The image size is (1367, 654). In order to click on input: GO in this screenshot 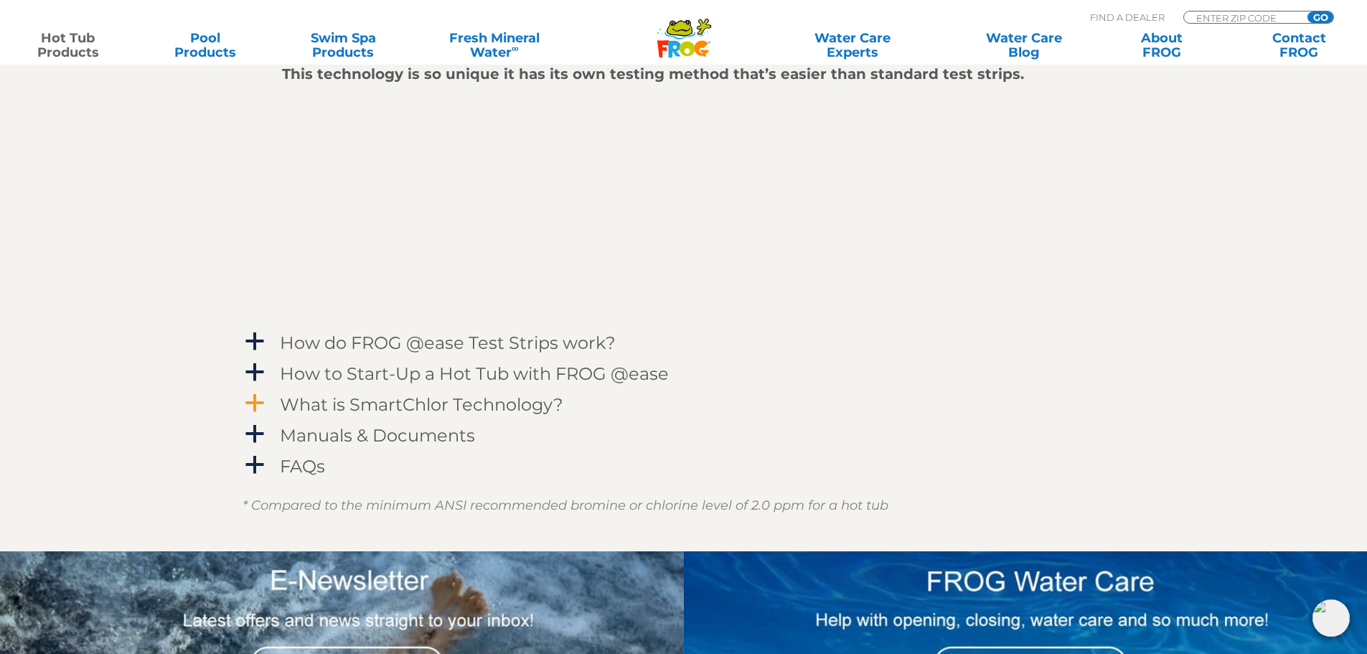, I will do `click(1320, 17)`.